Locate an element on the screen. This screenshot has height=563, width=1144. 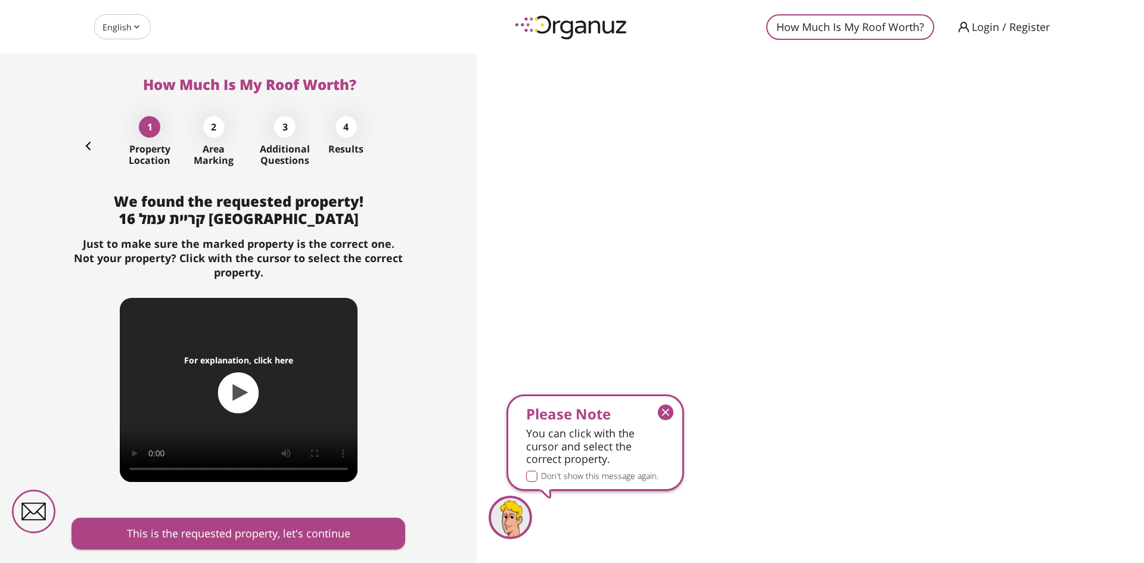
div: 2 is located at coordinates (214, 127).